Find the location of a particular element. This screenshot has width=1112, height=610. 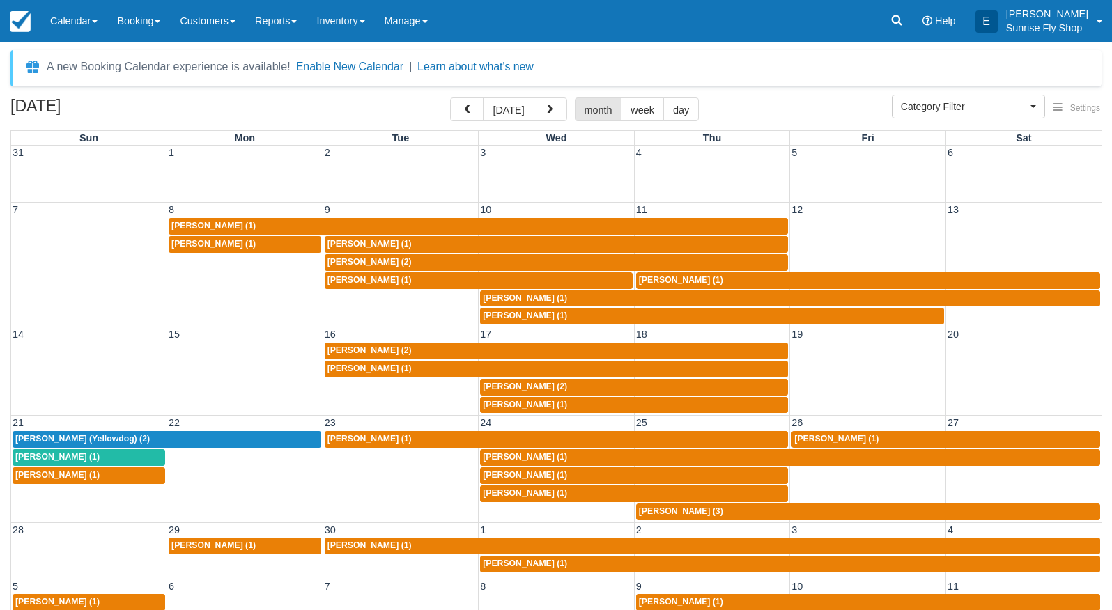

span: Sat is located at coordinates (1024, 138).